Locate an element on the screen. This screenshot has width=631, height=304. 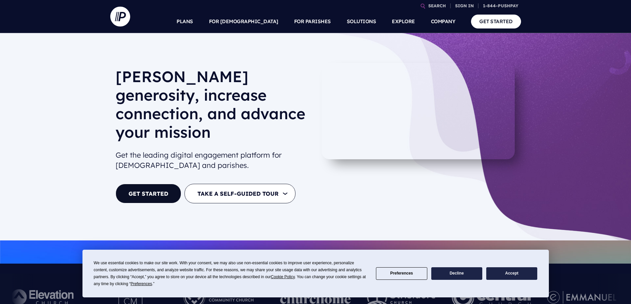
button: Preferences is located at coordinates (402, 274).